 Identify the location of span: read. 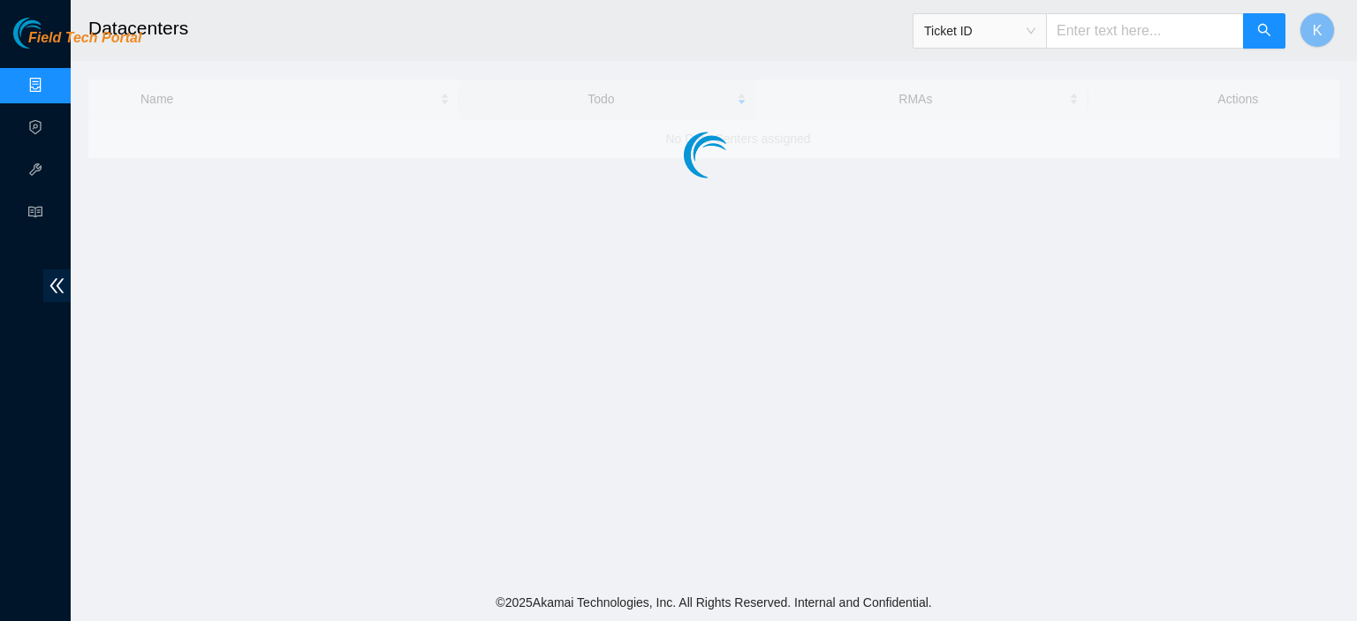
(35, 215).